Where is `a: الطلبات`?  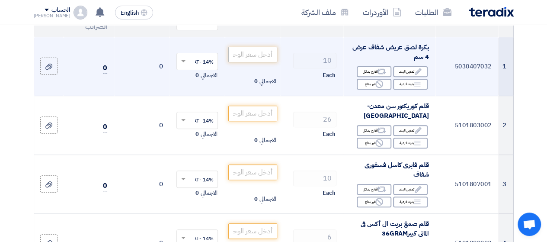
a: الطلبات is located at coordinates (433, 12).